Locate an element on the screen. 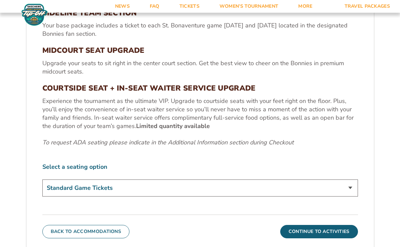 The height and width of the screenshot is (247, 400). p: Upgrade your seats to sit right in the center court section. Get the best view to cheer on the Bo... is located at coordinates (200, 67).